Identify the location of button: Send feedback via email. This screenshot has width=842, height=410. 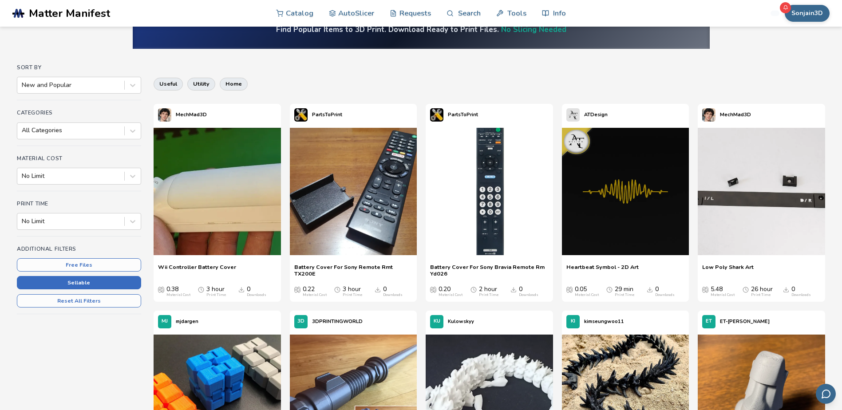
(825, 393).